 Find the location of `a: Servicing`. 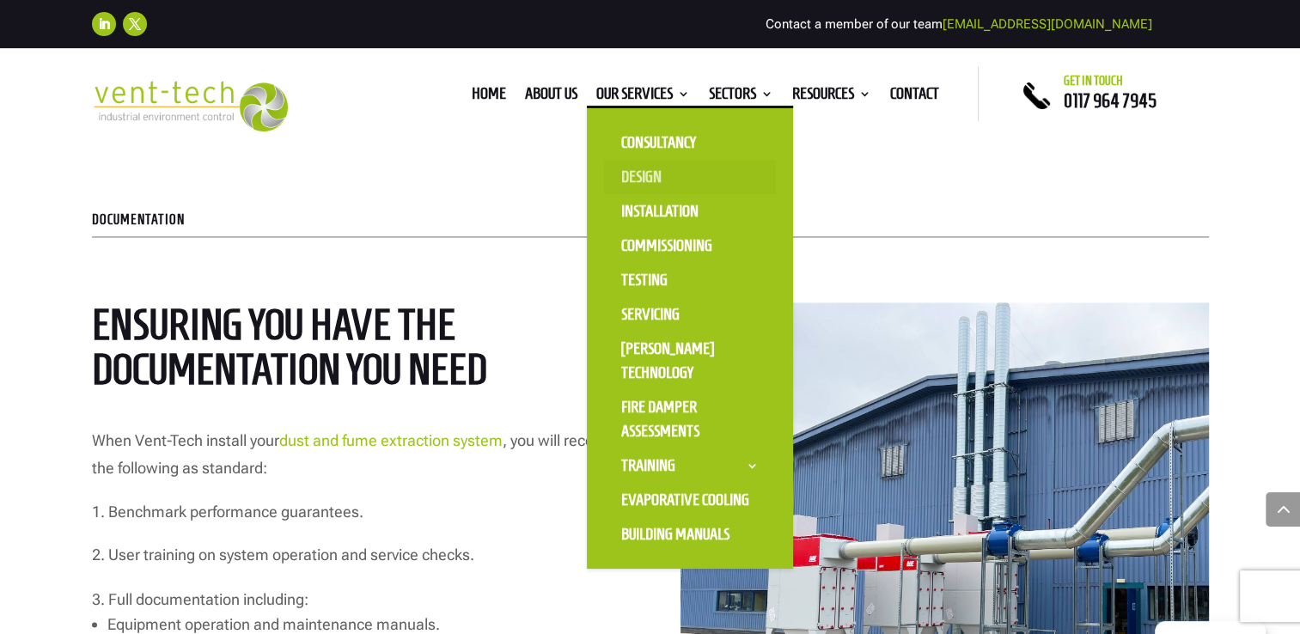

a: Servicing is located at coordinates (690, 314).